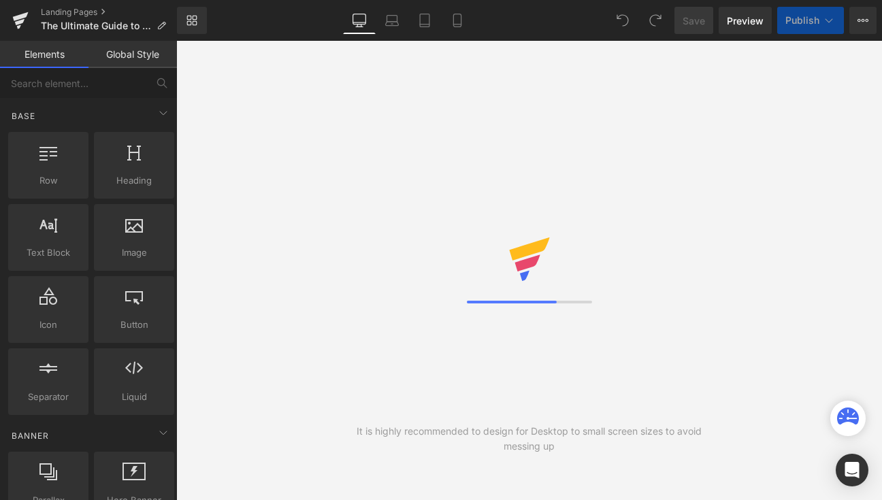  Describe the element at coordinates (811, 20) in the screenshot. I see `button: Publish` at that location.